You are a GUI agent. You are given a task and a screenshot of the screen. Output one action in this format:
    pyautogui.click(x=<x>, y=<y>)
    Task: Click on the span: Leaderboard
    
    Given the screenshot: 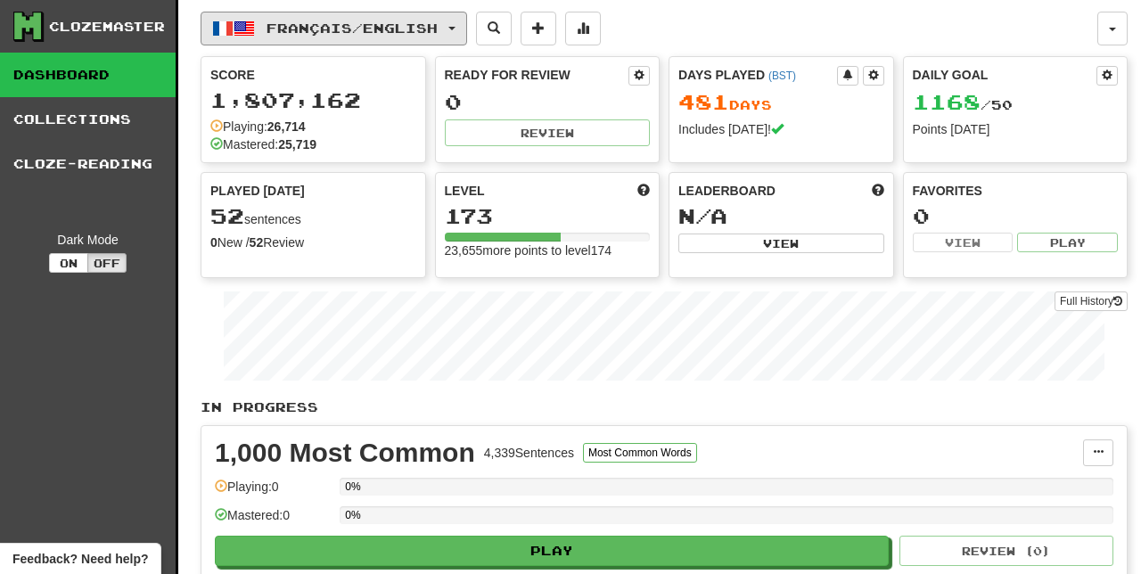 What is the action you would take?
    pyautogui.click(x=727, y=191)
    